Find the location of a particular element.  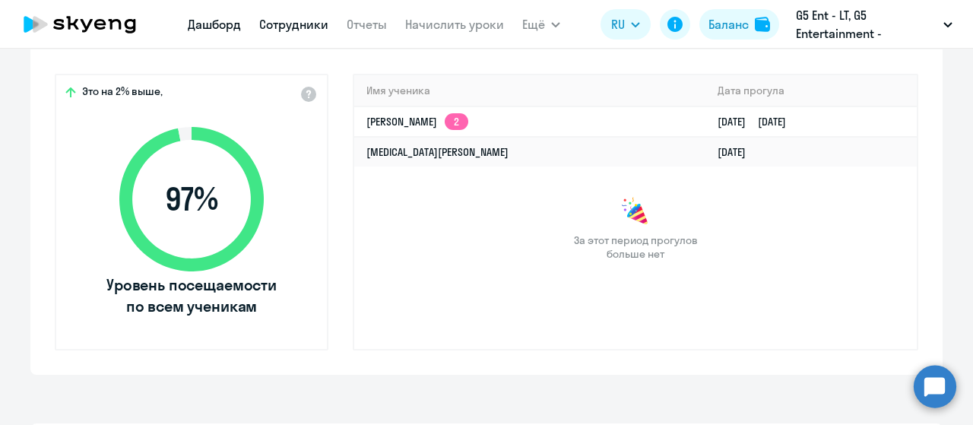

app-skyeng-badge: 2 is located at coordinates (456, 122).